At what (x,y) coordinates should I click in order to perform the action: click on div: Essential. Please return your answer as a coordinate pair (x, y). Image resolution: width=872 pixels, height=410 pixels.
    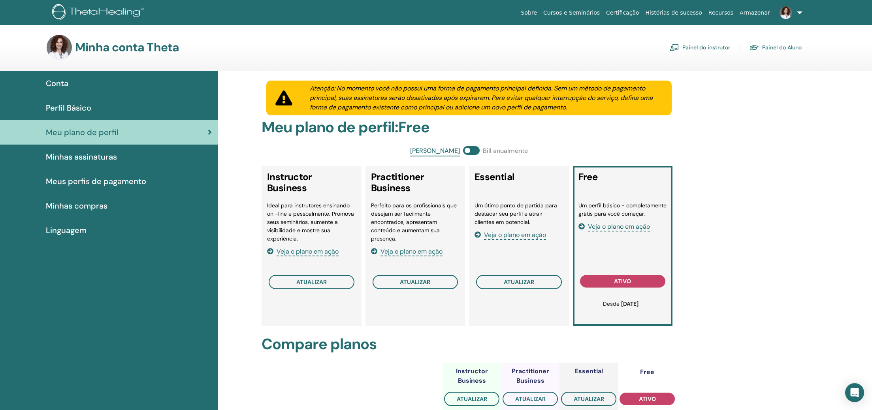
    Looking at the image, I should click on (589, 371).